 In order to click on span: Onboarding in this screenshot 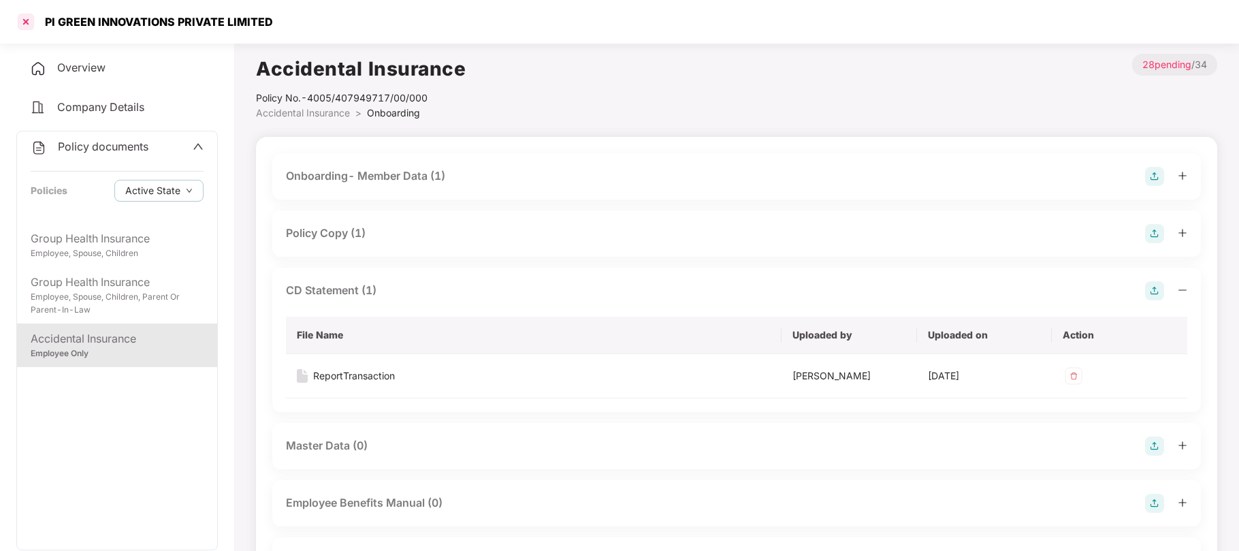, I will do `click(393, 112)`.